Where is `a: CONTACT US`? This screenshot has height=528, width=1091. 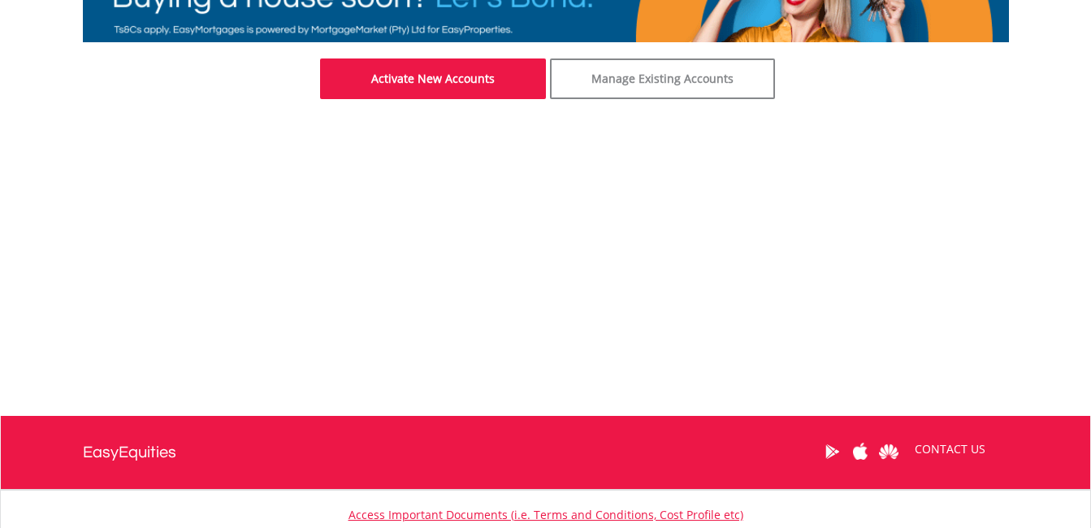 a: CONTACT US is located at coordinates (950, 449).